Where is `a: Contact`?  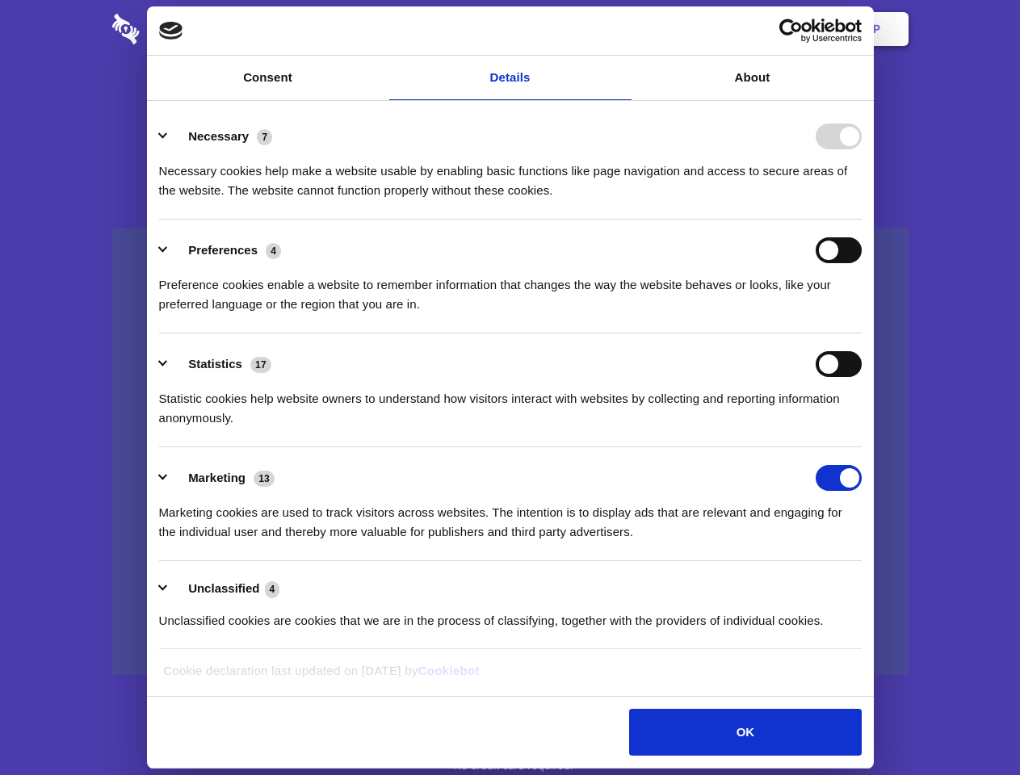 a: Contact is located at coordinates (692, 29).